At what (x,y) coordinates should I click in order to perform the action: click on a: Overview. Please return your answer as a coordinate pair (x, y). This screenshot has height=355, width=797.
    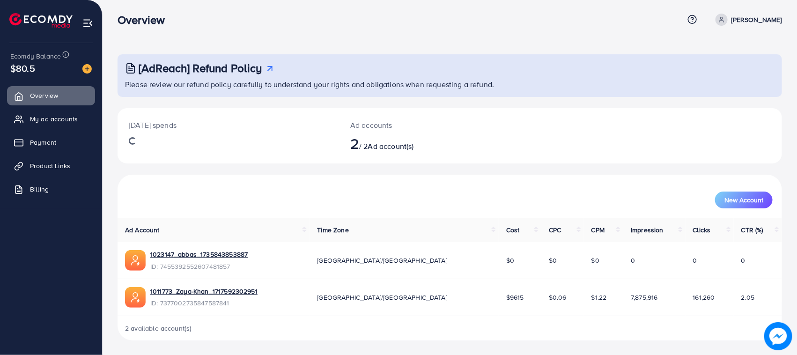
    Looking at the image, I should click on (51, 96).